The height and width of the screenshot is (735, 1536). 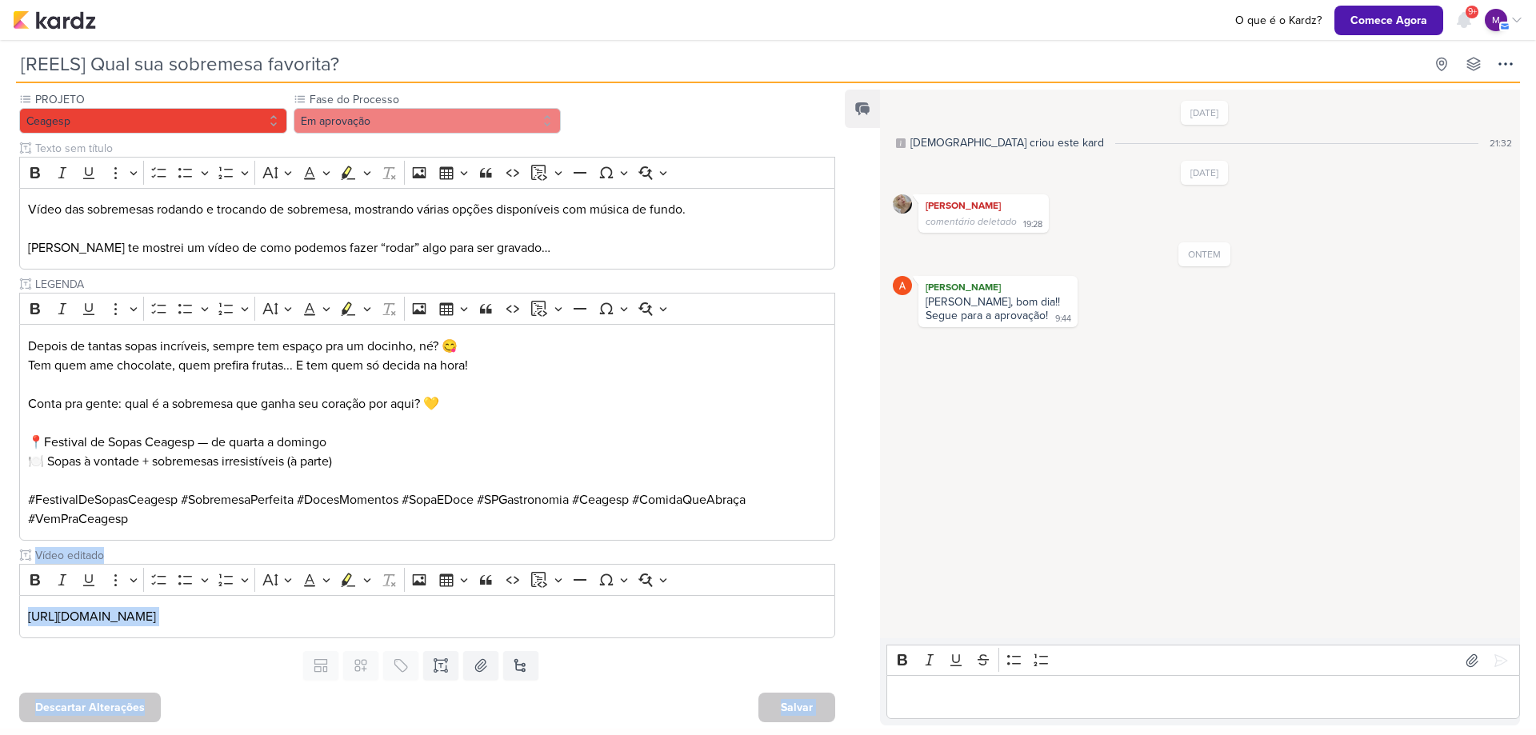 I want to click on p: 📍Festival de Sopas Ceagesp — de quarta a domingo 🍽️ Sopas à vontade + sobremesas irresistíveis (à..., so click(x=427, y=452).